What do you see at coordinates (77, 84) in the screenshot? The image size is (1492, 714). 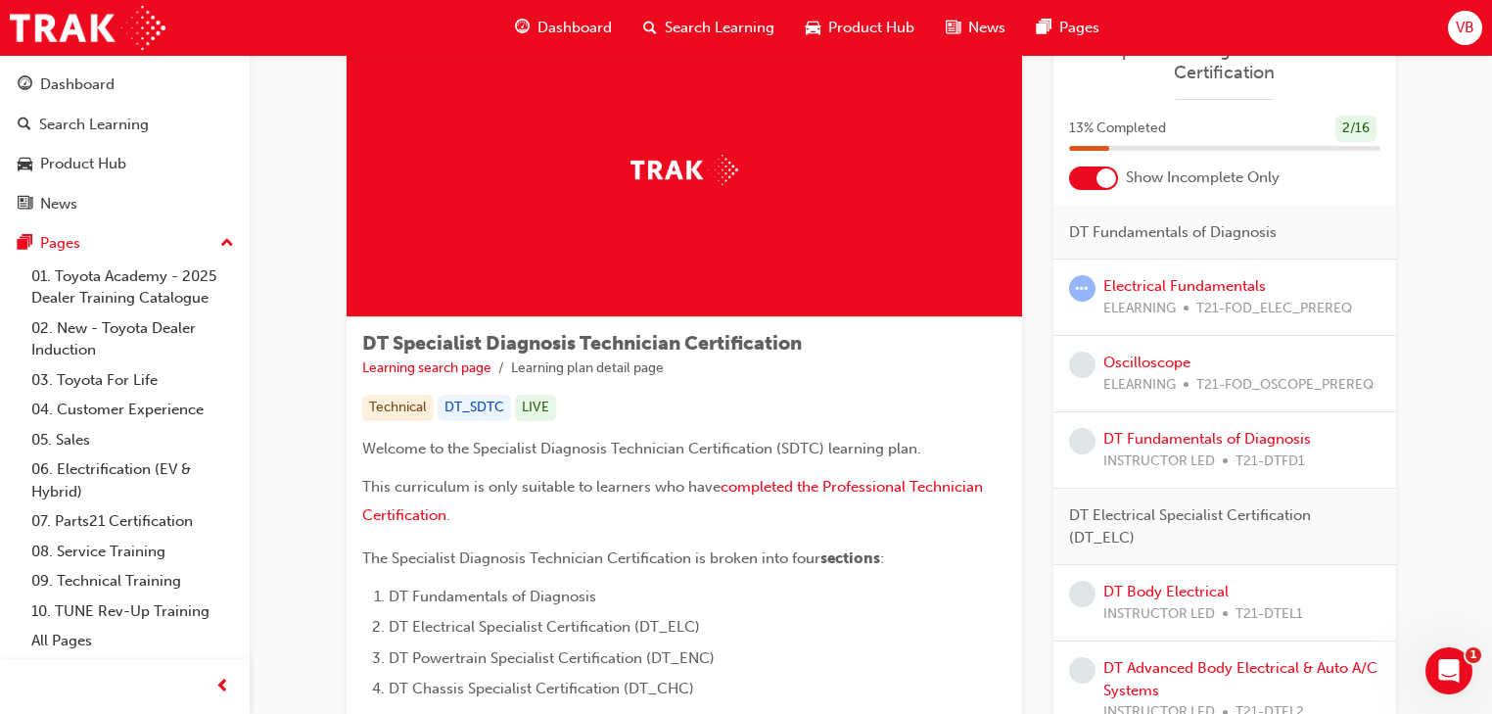 I see `div: Dashboard` at bounding box center [77, 84].